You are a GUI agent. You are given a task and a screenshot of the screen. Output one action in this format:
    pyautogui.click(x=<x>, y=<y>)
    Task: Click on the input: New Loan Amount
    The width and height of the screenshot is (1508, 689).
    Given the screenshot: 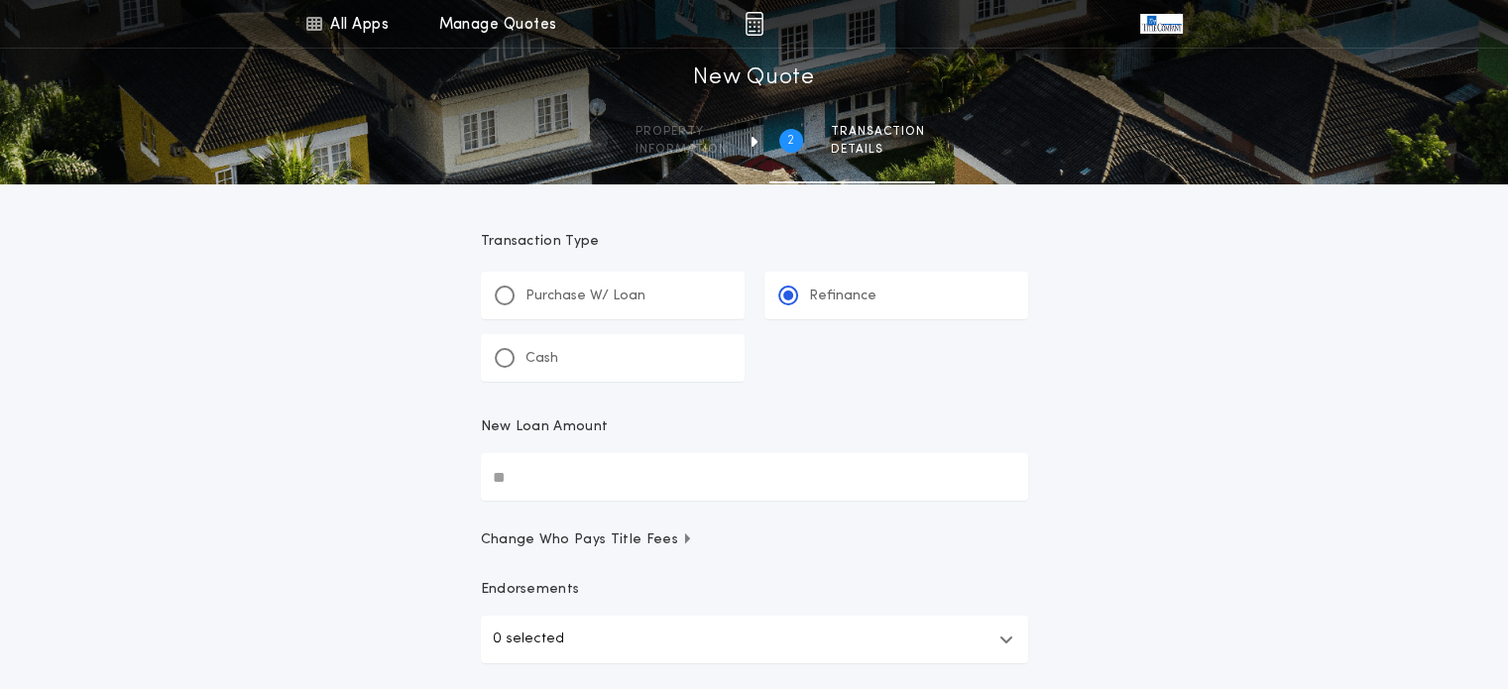 What is the action you would take?
    pyautogui.click(x=755, y=477)
    